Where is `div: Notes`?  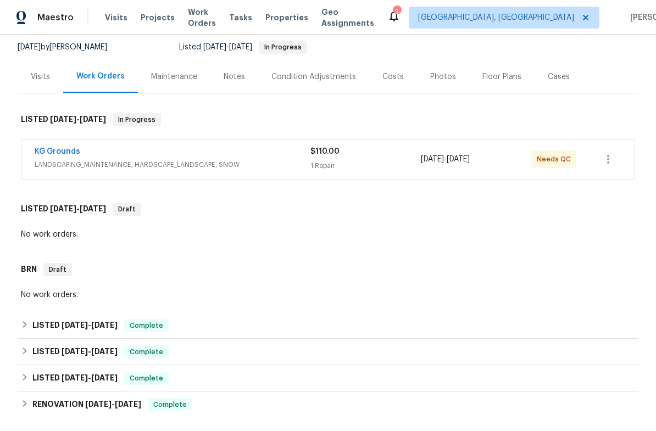
div: Notes is located at coordinates (234, 77).